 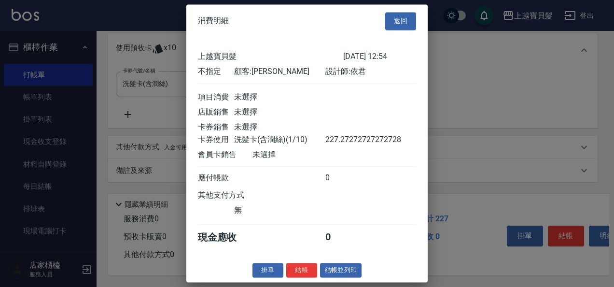 What do you see at coordinates (341, 270) in the screenshot?
I see `button: 結帳並列印` at bounding box center [341, 270].